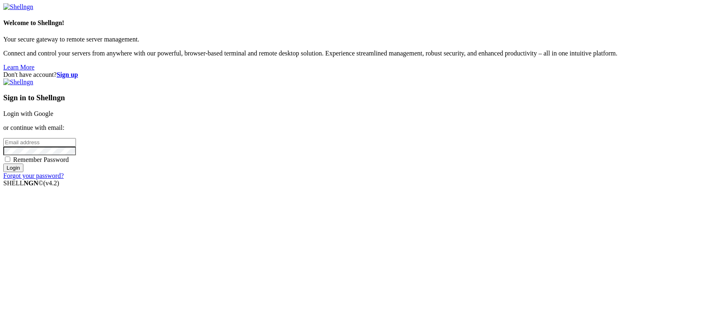 Image resolution: width=704 pixels, height=332 pixels. Describe the element at coordinates (31, 183) in the screenshot. I see `span: SHELL ©` at that location.